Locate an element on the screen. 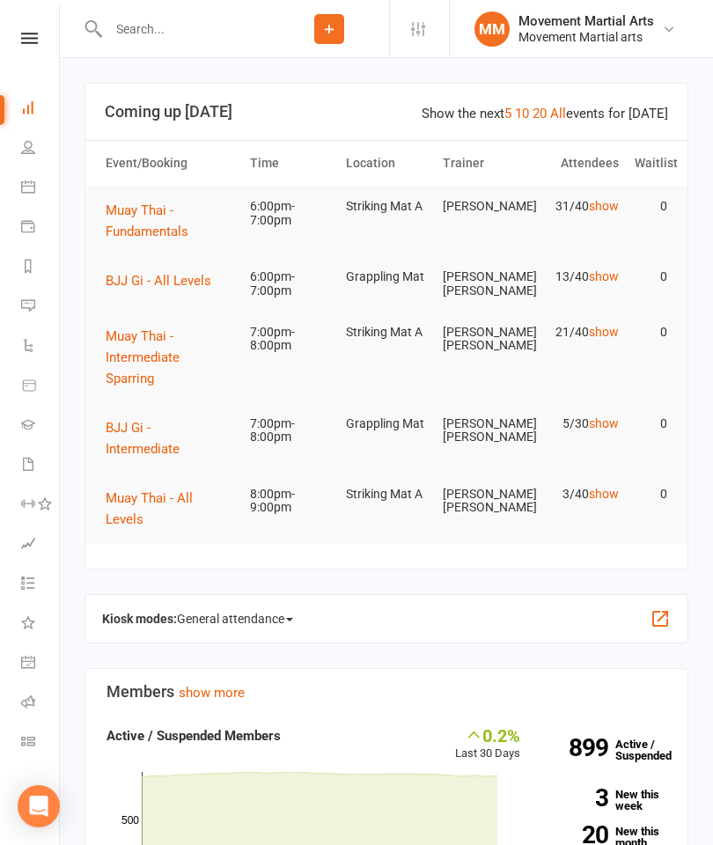  a: Assessments is located at coordinates (40, 545).